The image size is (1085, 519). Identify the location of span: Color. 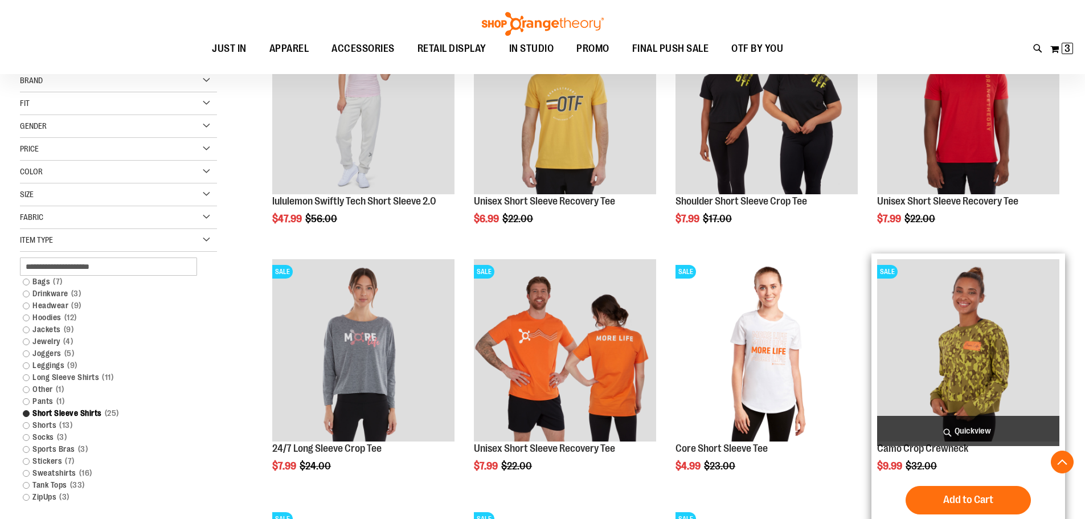
(31, 171).